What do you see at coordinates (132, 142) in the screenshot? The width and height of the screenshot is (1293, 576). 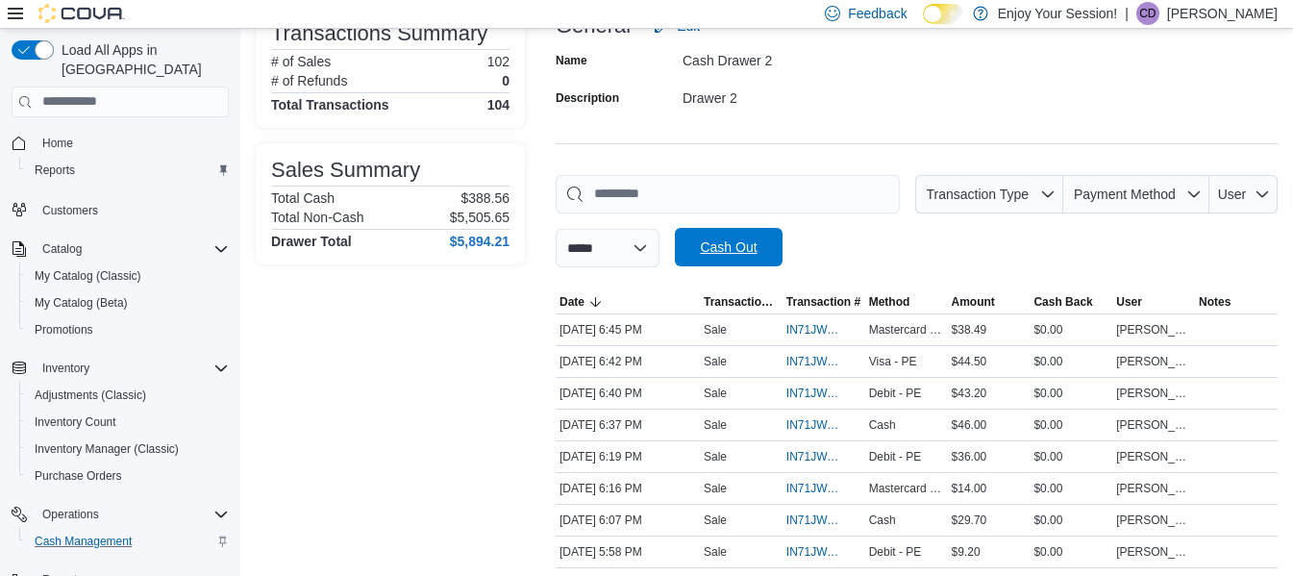 I see `span: Home` at bounding box center [132, 142].